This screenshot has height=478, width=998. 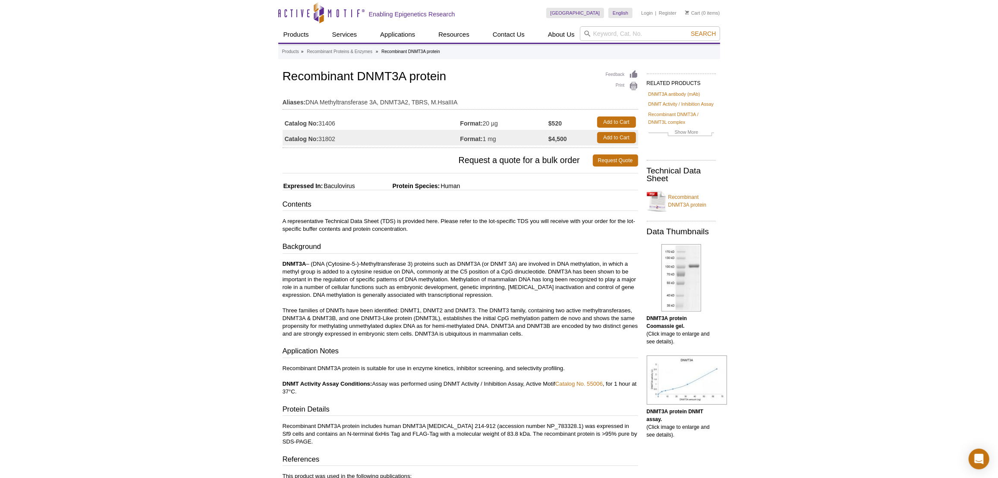 What do you see at coordinates (461, 461) in the screenshot?
I see `h3: References` at bounding box center [461, 461].